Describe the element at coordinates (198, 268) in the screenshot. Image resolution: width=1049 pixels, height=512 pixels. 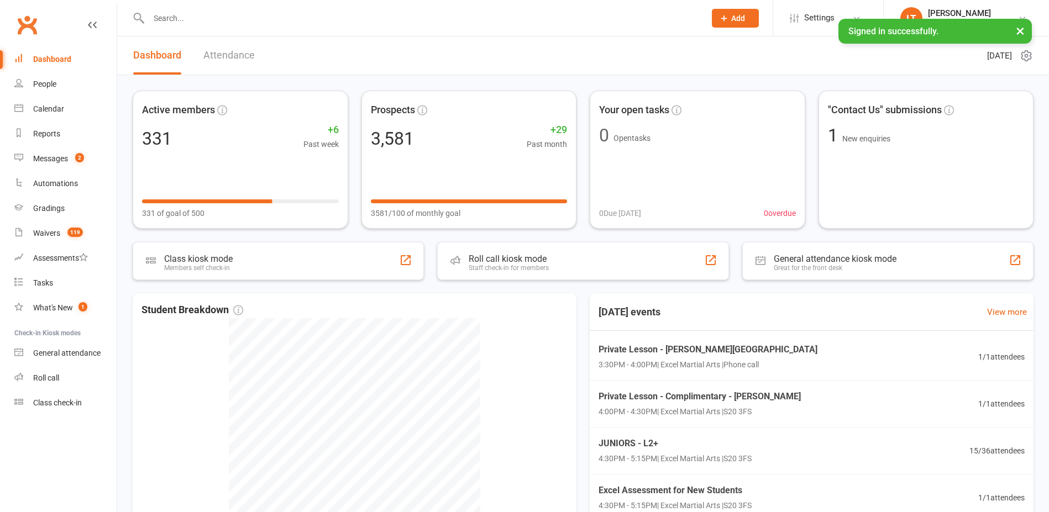
I see `div: Members self check-in` at that location.